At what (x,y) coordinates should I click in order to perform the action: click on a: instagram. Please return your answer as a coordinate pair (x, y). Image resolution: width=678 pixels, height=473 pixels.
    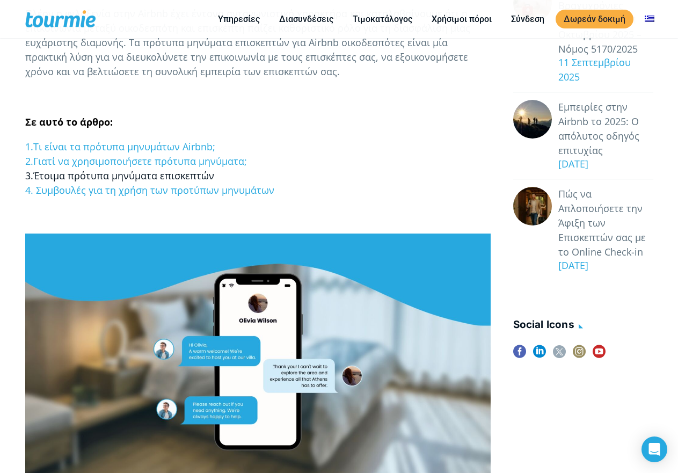
    Looking at the image, I should click on (579, 355).